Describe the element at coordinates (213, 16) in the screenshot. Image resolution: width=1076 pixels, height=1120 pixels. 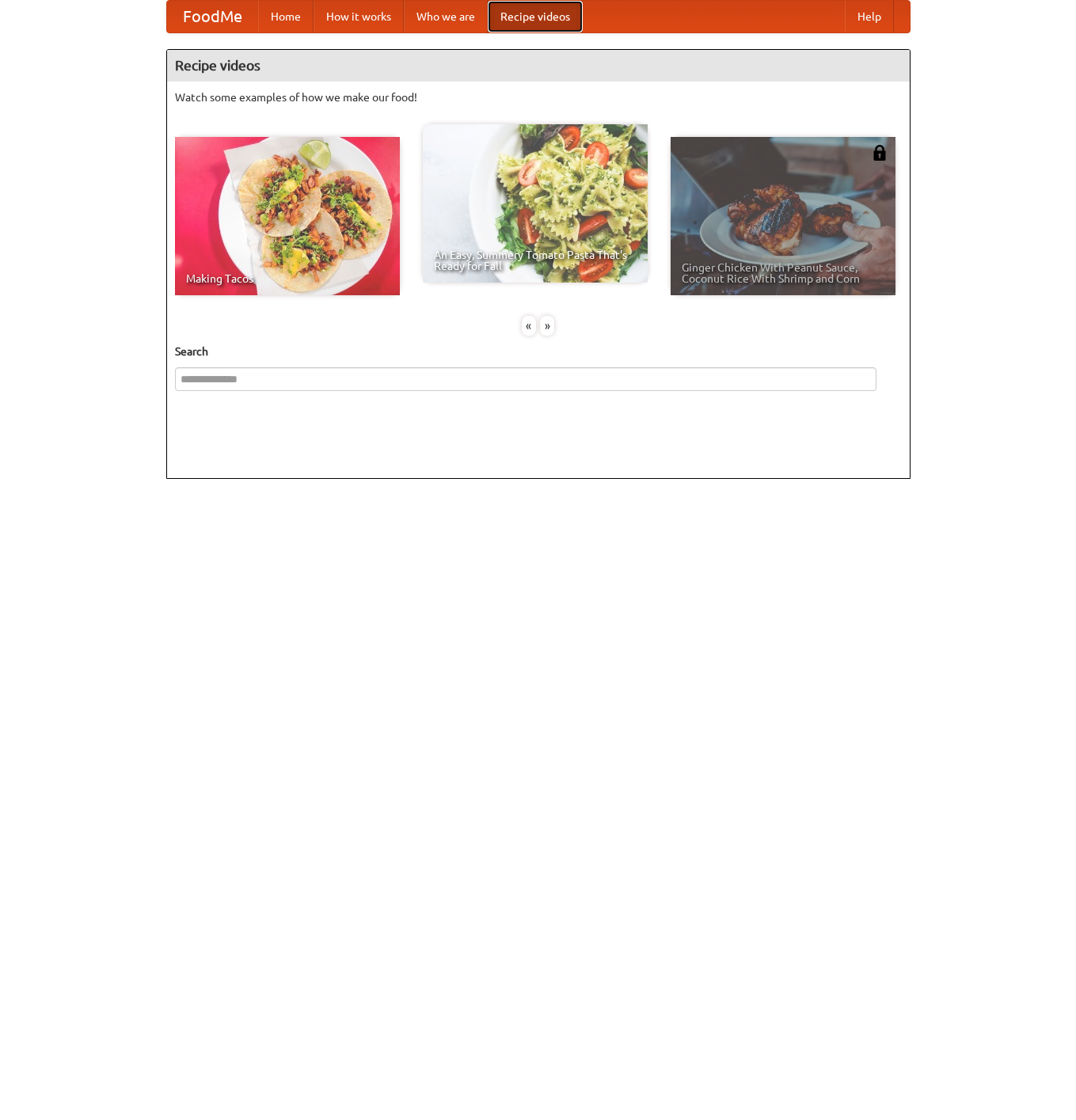
I see `a: FoodMe` at that location.